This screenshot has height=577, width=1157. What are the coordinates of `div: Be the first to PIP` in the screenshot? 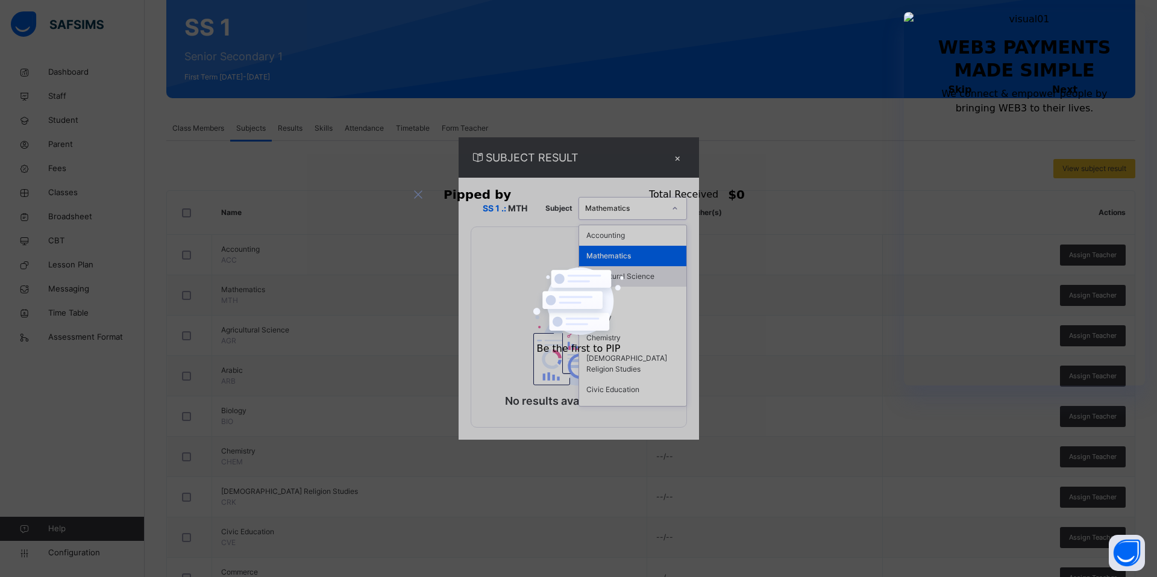 It's located at (578, 349).